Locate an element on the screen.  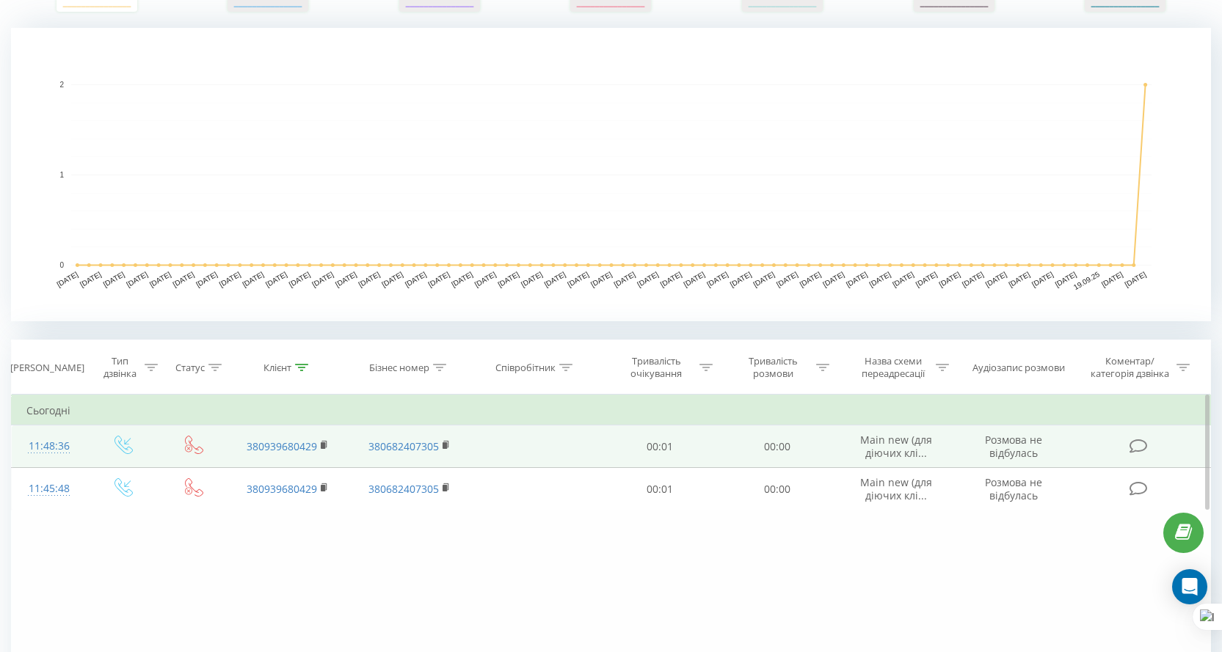
div: Коментар/категорія дзвінка is located at coordinates (1129, 368).